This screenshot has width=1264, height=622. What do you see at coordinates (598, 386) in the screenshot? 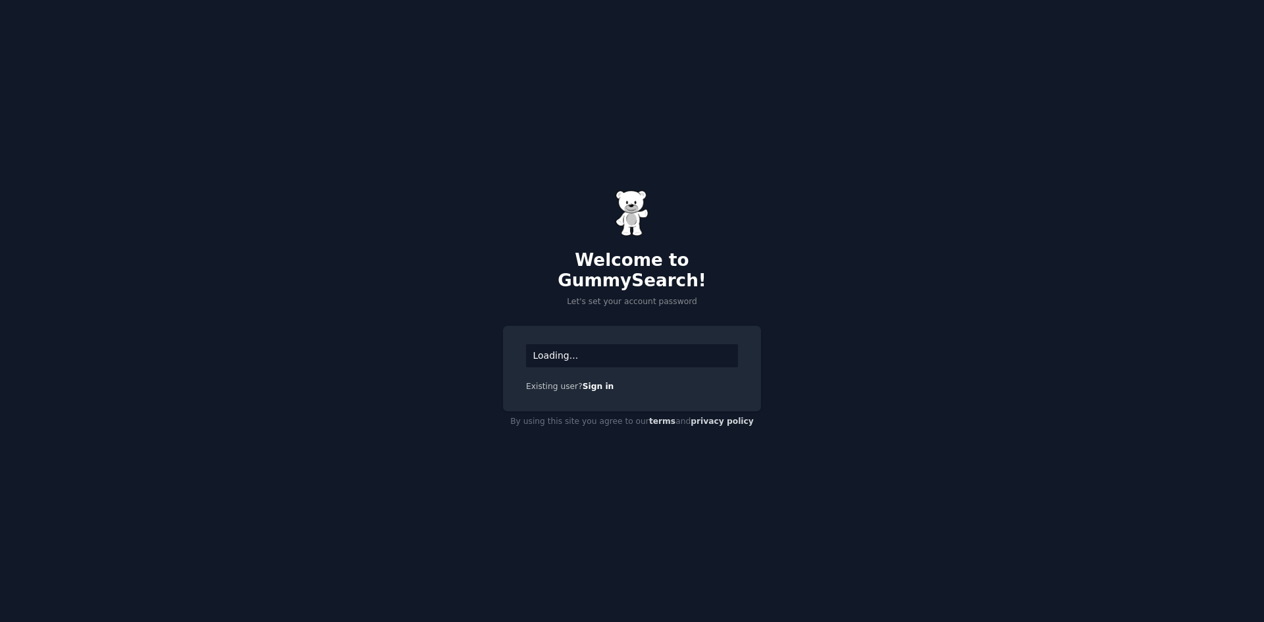
I see `a: Sign in` at bounding box center [598, 386].